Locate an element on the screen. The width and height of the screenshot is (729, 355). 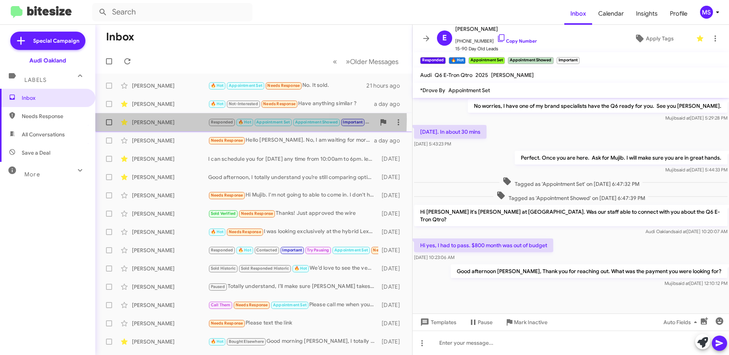
div: Please call me when you get a chance we are ready is located at coordinates (293, 305).